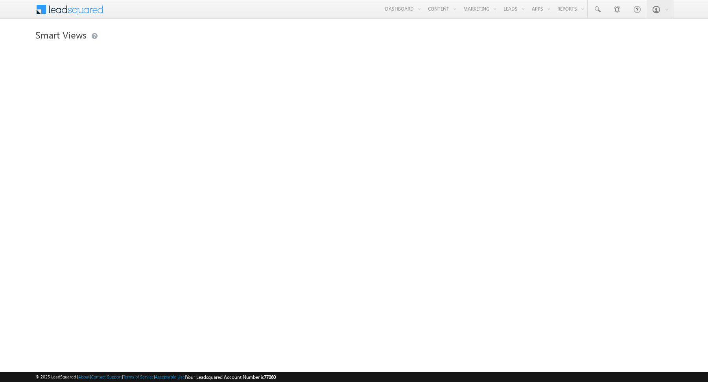  Describe the element at coordinates (270, 377) in the screenshot. I see `span: 77060` at that location.